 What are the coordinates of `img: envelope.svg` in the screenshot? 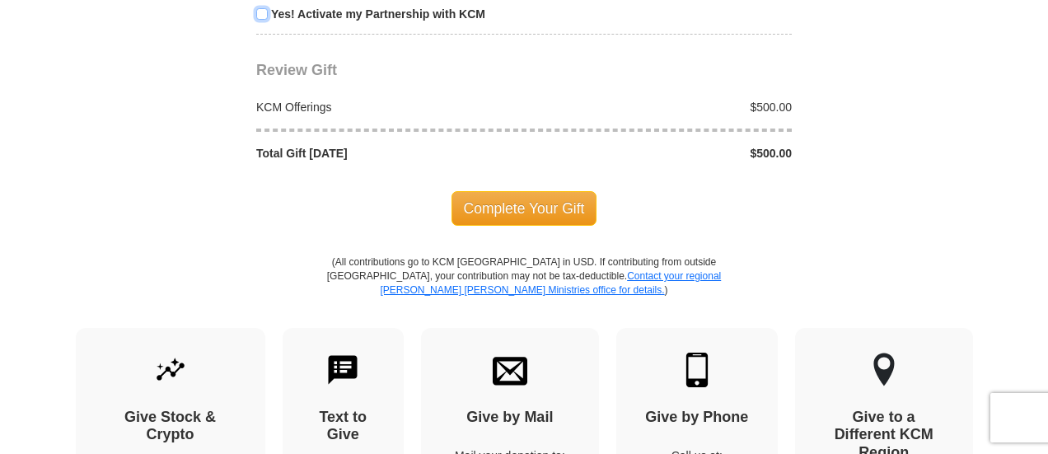 It's located at (510, 370).